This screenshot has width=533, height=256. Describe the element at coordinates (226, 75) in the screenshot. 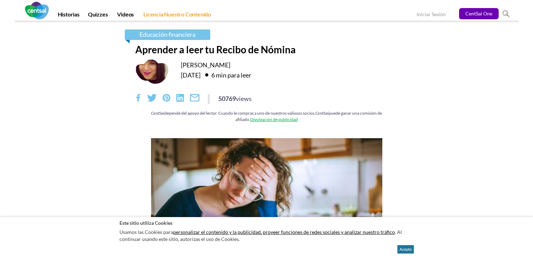

I see `div: 6 min para leer` at that location.